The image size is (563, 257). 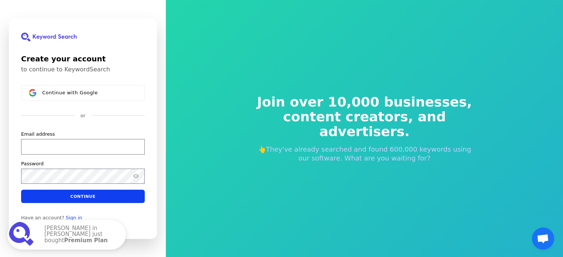 I want to click on img: Sign in with Google, so click(x=33, y=93).